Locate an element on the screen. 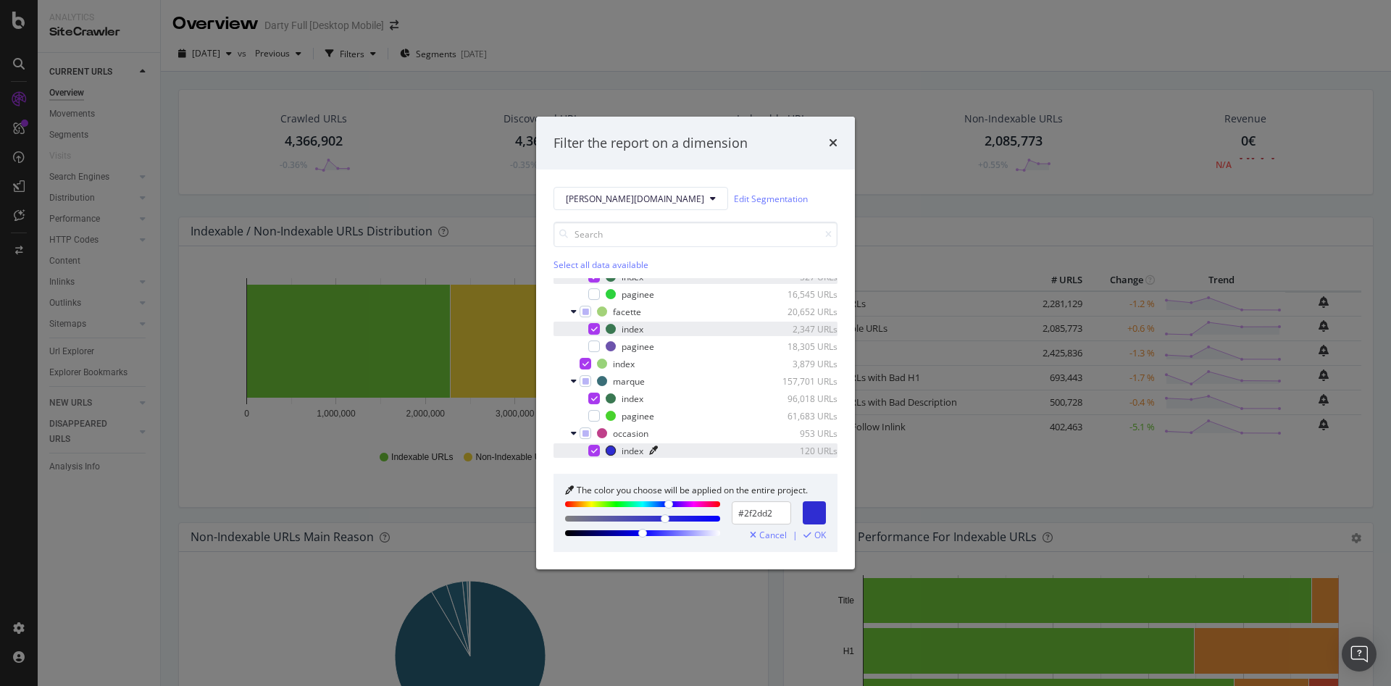  div: 20,652 URLs is located at coordinates (802, 311).